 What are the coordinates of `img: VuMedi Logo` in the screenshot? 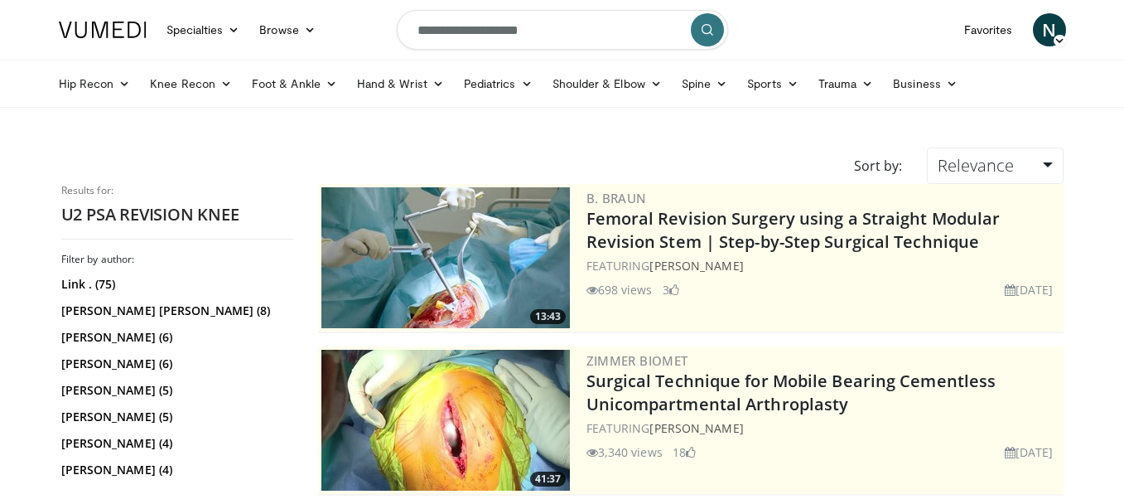 It's located at (103, 30).